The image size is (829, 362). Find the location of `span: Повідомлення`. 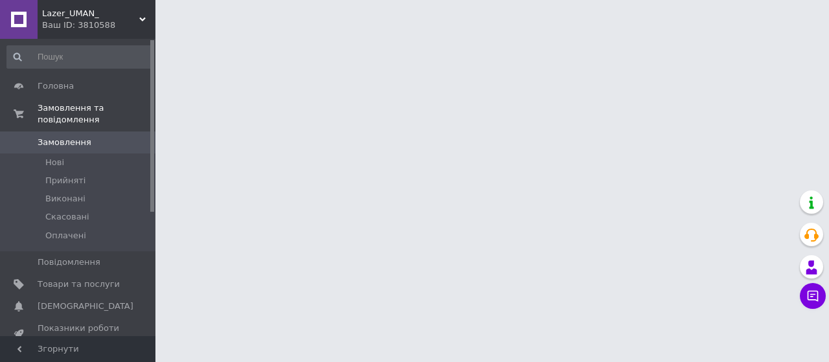

span: Повідомлення is located at coordinates (69, 262).